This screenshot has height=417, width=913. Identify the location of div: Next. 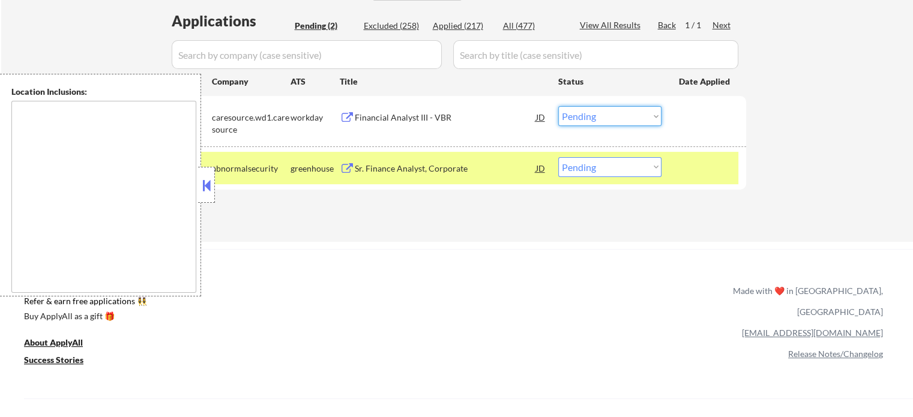
(722, 25).